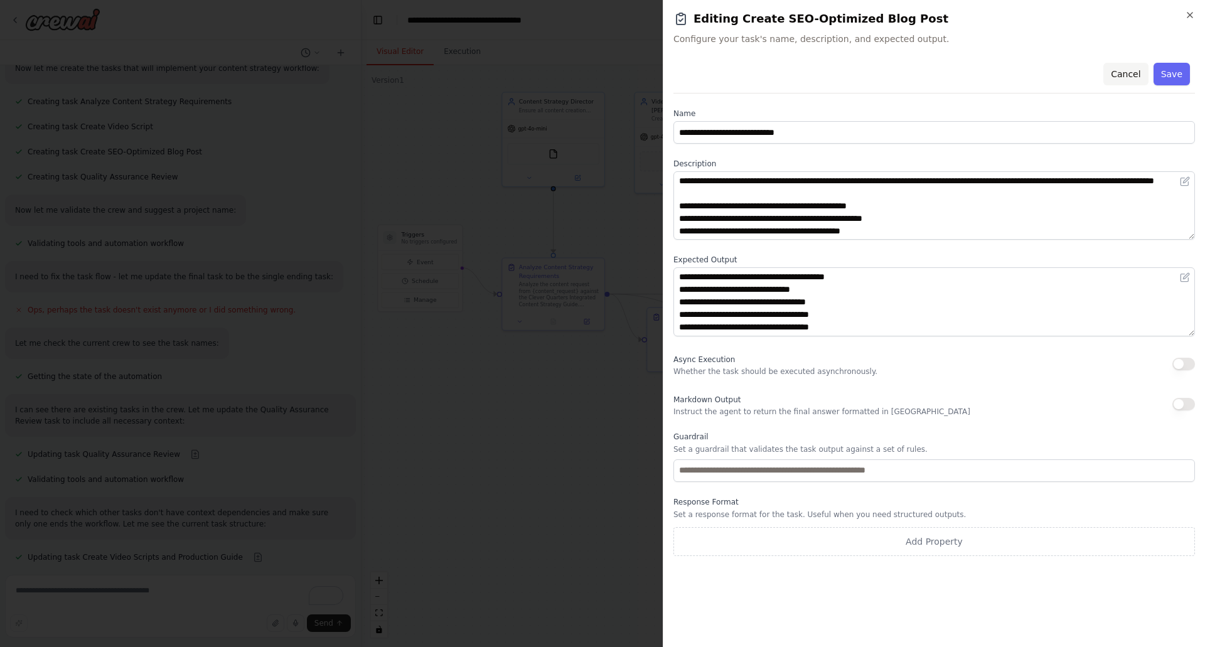 The height and width of the screenshot is (647, 1205). I want to click on button: Add Property, so click(934, 542).